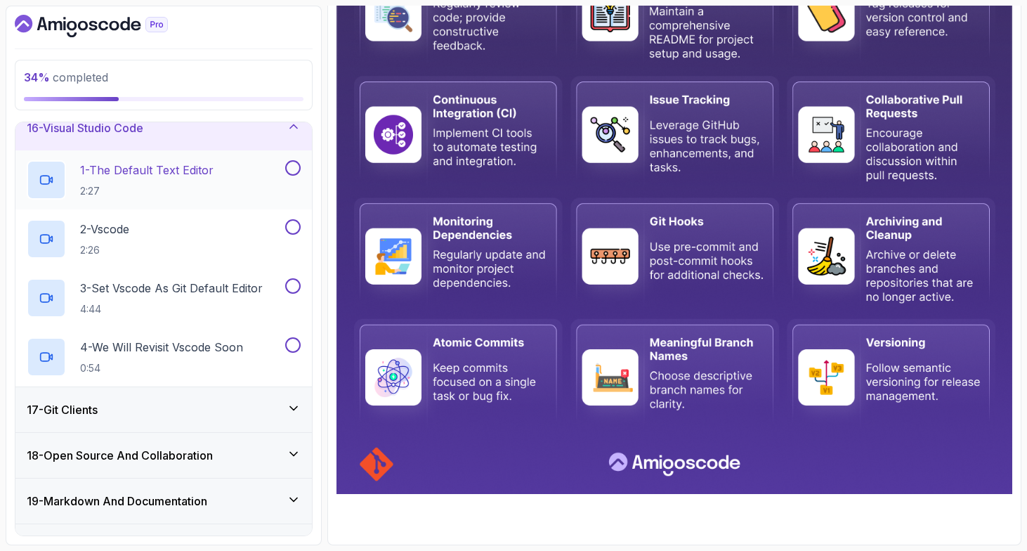  Describe the element at coordinates (117, 501) in the screenshot. I see `h3: 19 - Markdown And Documentation` at that location.